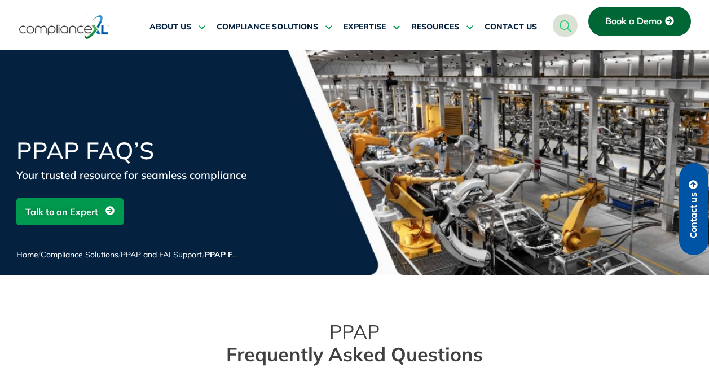 Image resolution: width=709 pixels, height=372 pixels. What do you see at coordinates (355, 343) in the screenshot?
I see `h2: PPAP` at bounding box center [355, 343].